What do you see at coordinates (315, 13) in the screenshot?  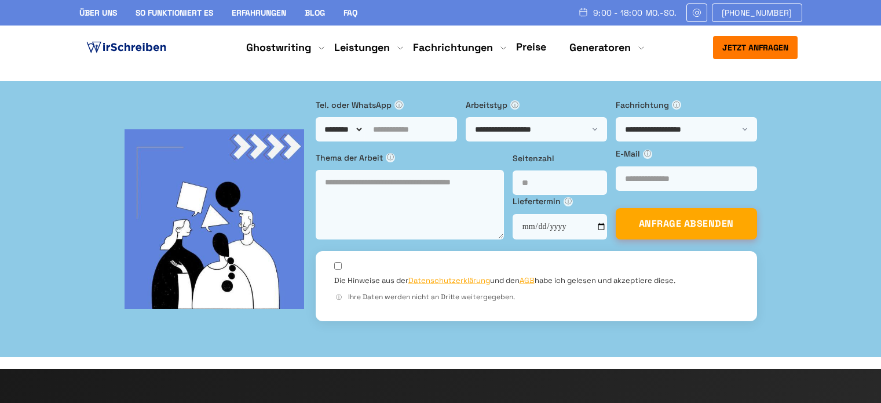 I see `a: Blog` at bounding box center [315, 13].